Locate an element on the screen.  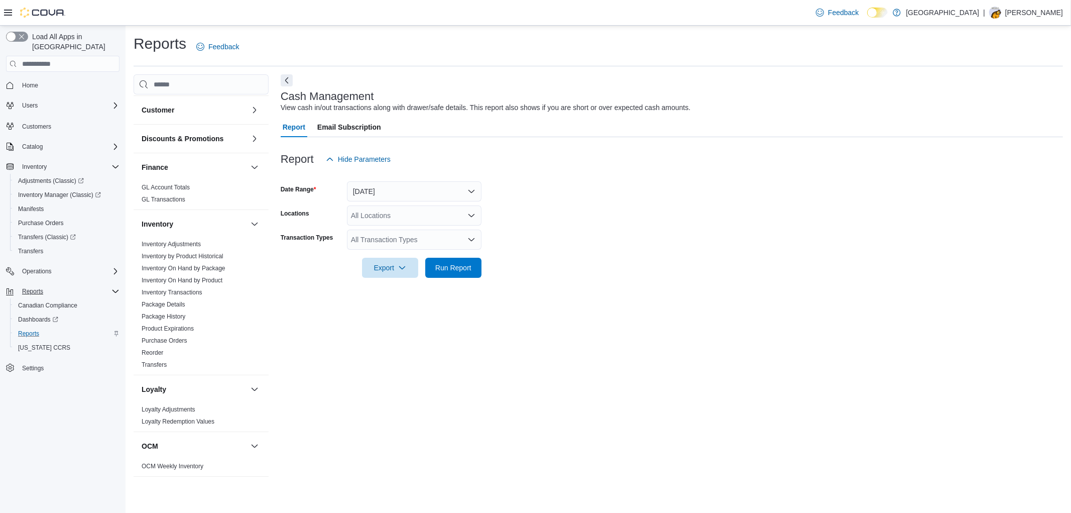
span: Email Subscription is located at coordinates (349, 127).